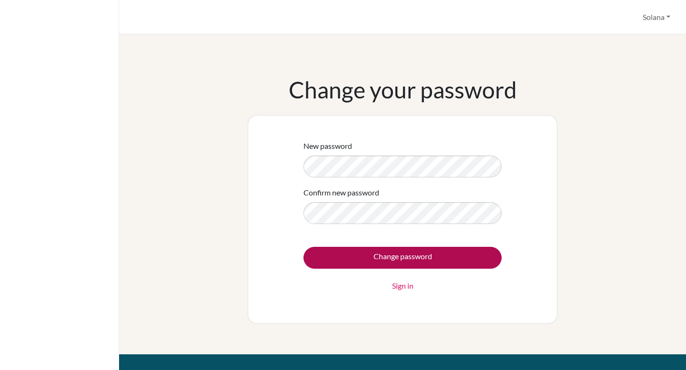  Describe the element at coordinates (328, 146) in the screenshot. I see `label: New password` at that location.